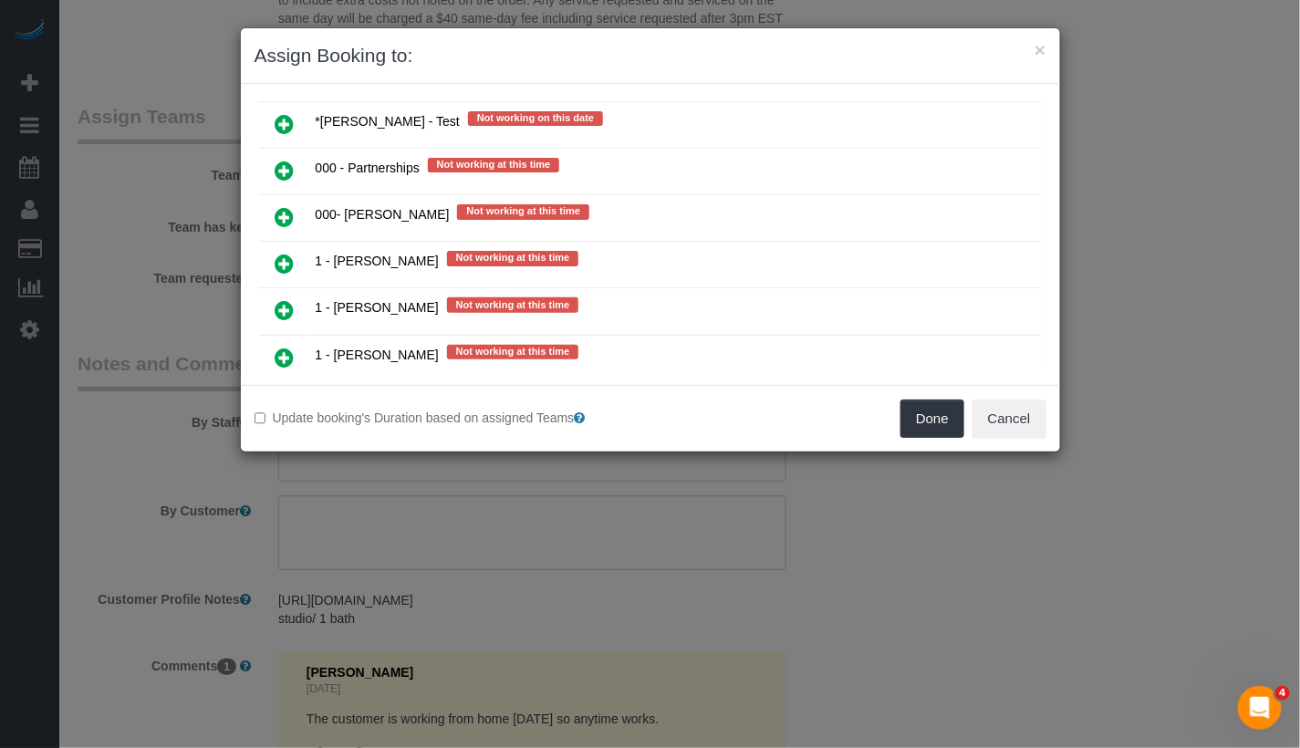 This screenshot has width=1300, height=748. What do you see at coordinates (368, 168) in the screenshot?
I see `span: 000 - Partnerships` at bounding box center [368, 168].